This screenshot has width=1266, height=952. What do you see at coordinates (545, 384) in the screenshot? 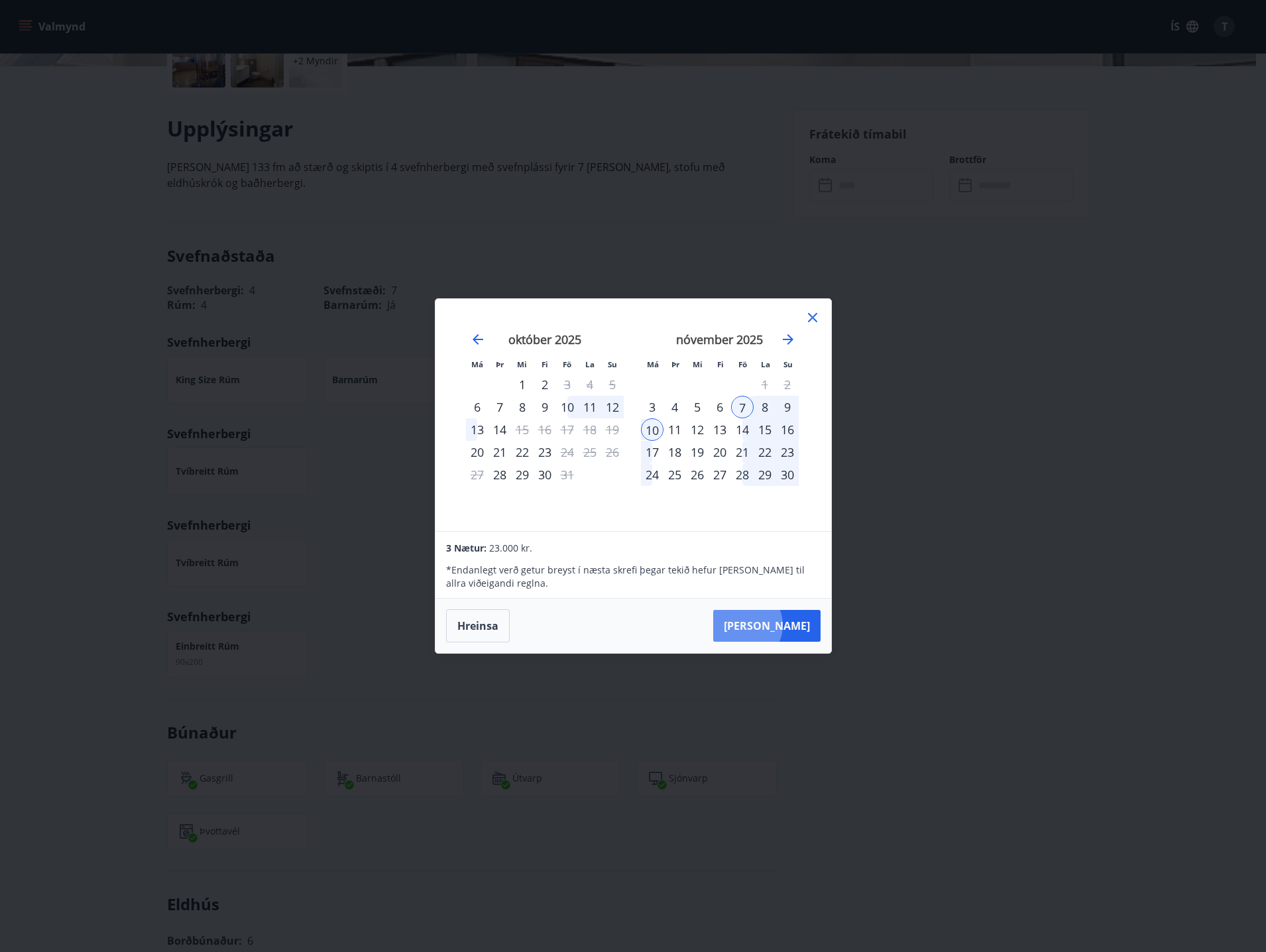
I see `div: 2` at bounding box center [545, 384].